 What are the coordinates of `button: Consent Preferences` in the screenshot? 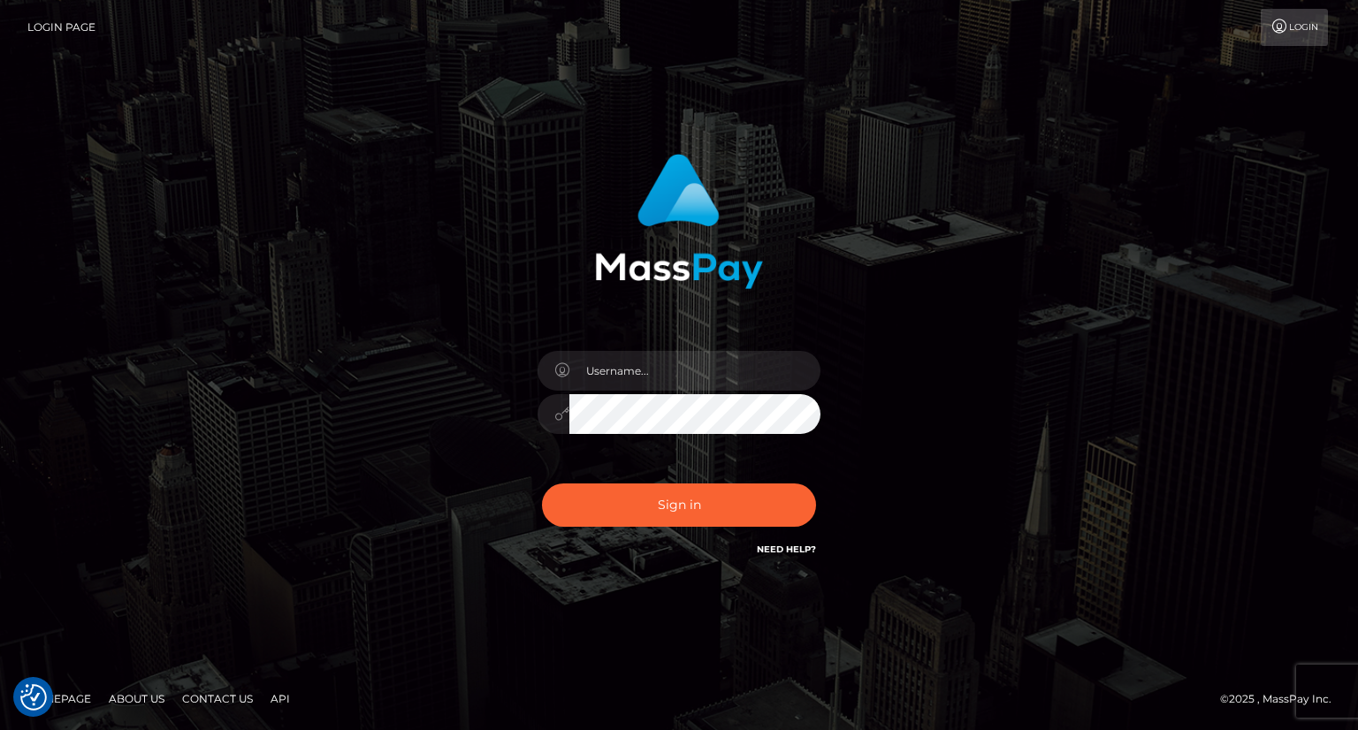 It's located at (34, 698).